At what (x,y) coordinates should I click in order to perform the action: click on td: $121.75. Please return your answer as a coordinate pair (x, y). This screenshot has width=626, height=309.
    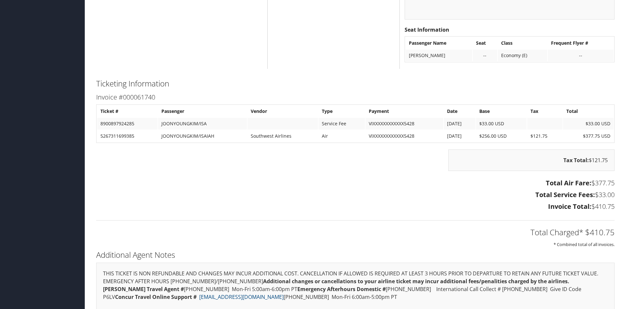
    Looking at the image, I should click on (545, 136).